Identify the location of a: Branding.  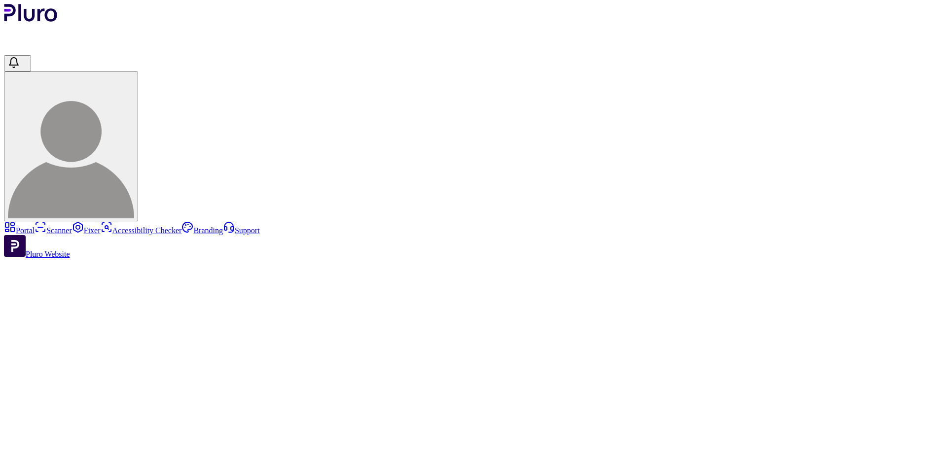
(202, 230).